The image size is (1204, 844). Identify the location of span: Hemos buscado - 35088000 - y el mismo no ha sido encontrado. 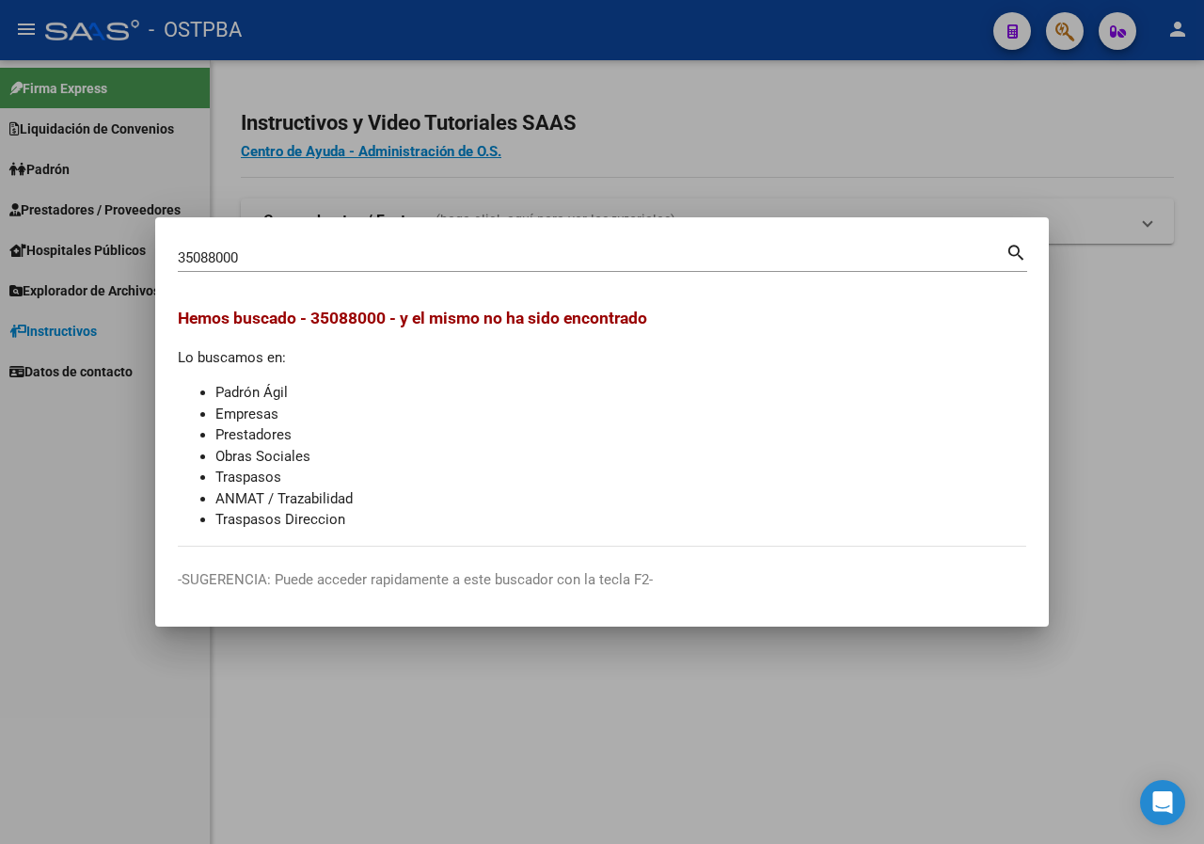
(412, 318).